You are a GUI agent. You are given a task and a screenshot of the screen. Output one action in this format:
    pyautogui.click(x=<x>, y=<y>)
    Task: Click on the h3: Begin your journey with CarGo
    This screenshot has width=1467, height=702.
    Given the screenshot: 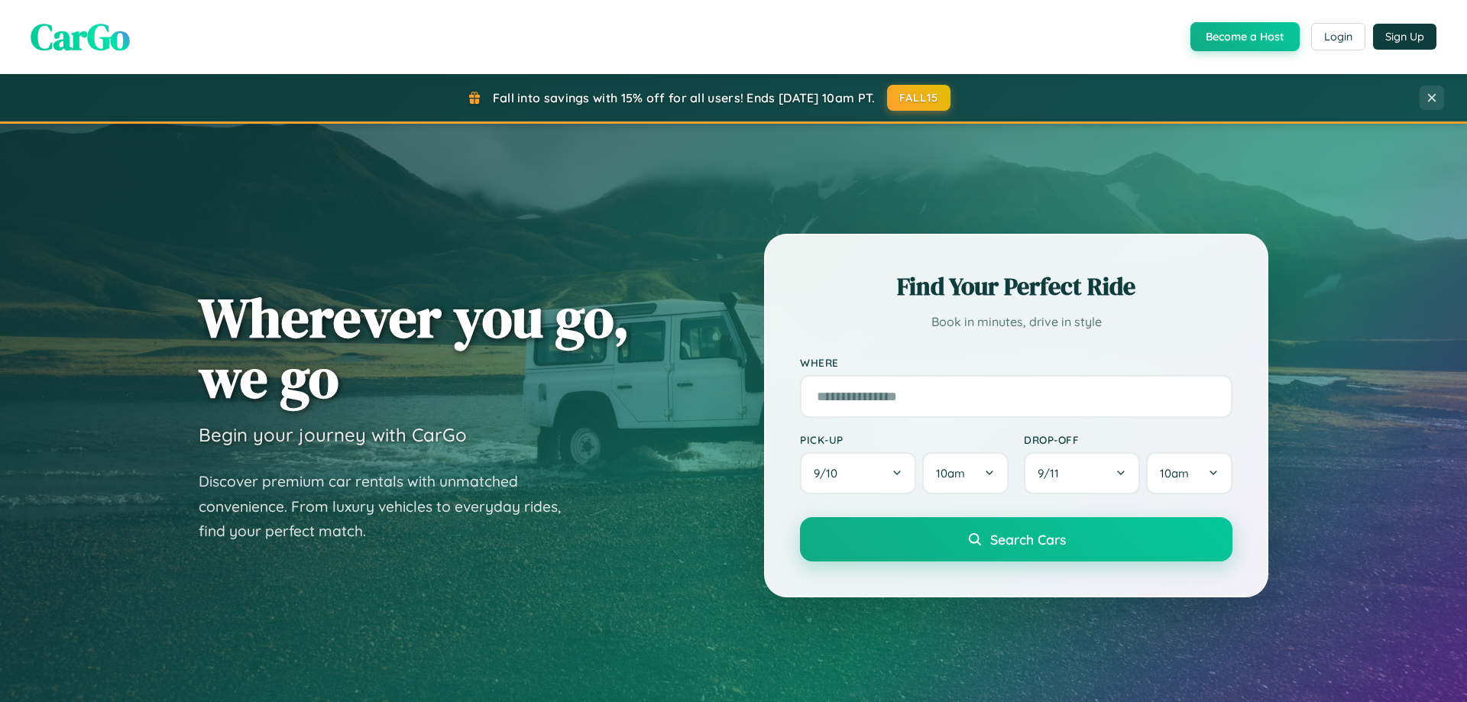 What is the action you would take?
    pyautogui.click(x=332, y=435)
    